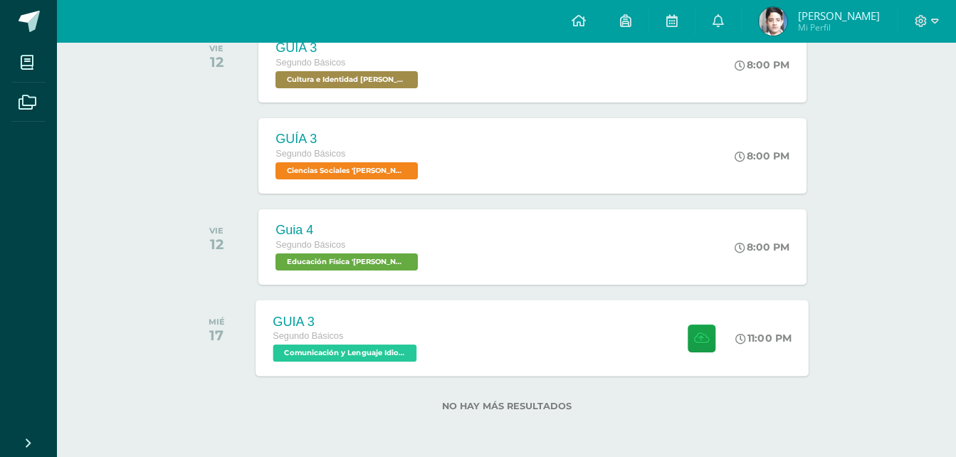 Image resolution: width=956 pixels, height=457 pixels. What do you see at coordinates (764, 338) in the screenshot?
I see `div: 11:00 PM` at bounding box center [764, 338].